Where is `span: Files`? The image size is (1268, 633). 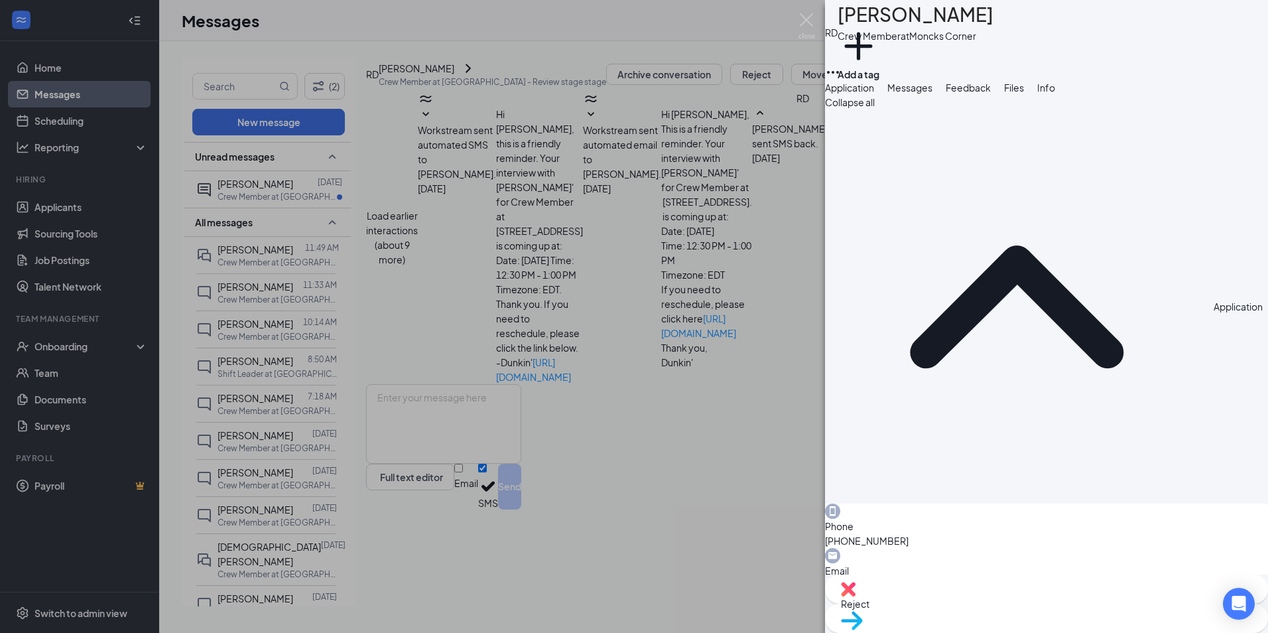
span: Files is located at coordinates (1014, 88).